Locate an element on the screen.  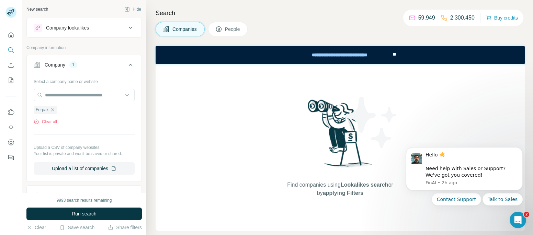
div: Watch our October Product update is located at coordinates (184, 9).